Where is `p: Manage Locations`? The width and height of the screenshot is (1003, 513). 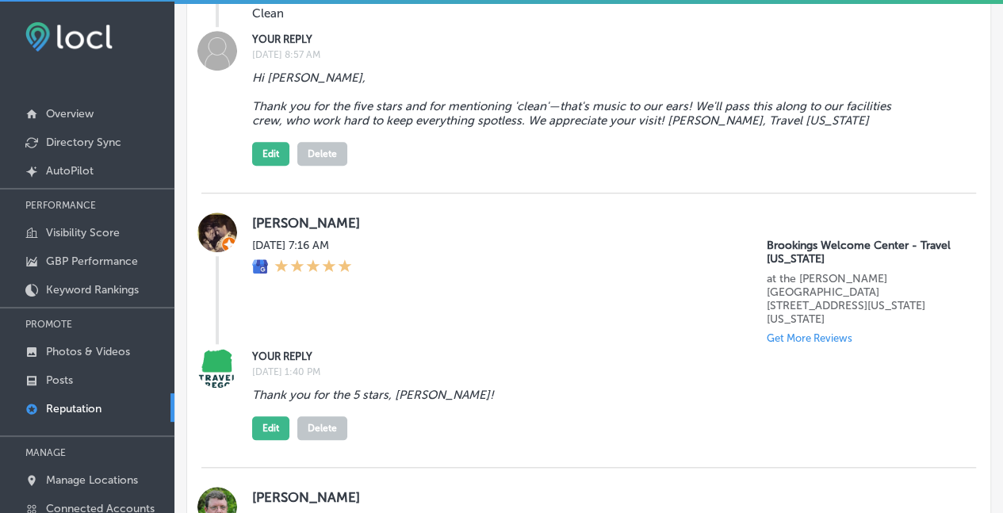 p: Manage Locations is located at coordinates (92, 480).